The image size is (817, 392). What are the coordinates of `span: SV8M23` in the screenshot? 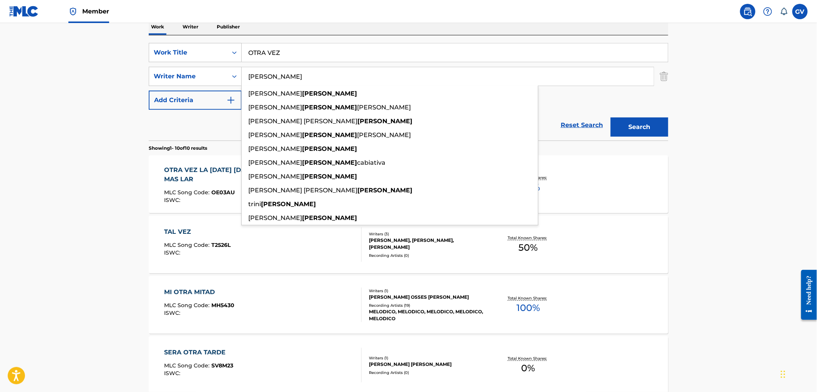 It's located at (222, 366).